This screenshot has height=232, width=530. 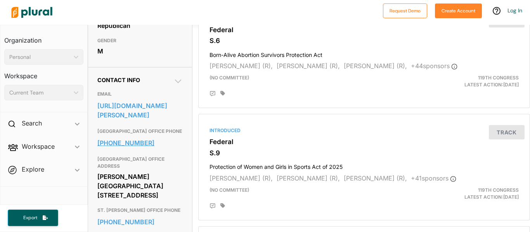 I want to click on div: Personal, so click(x=40, y=57).